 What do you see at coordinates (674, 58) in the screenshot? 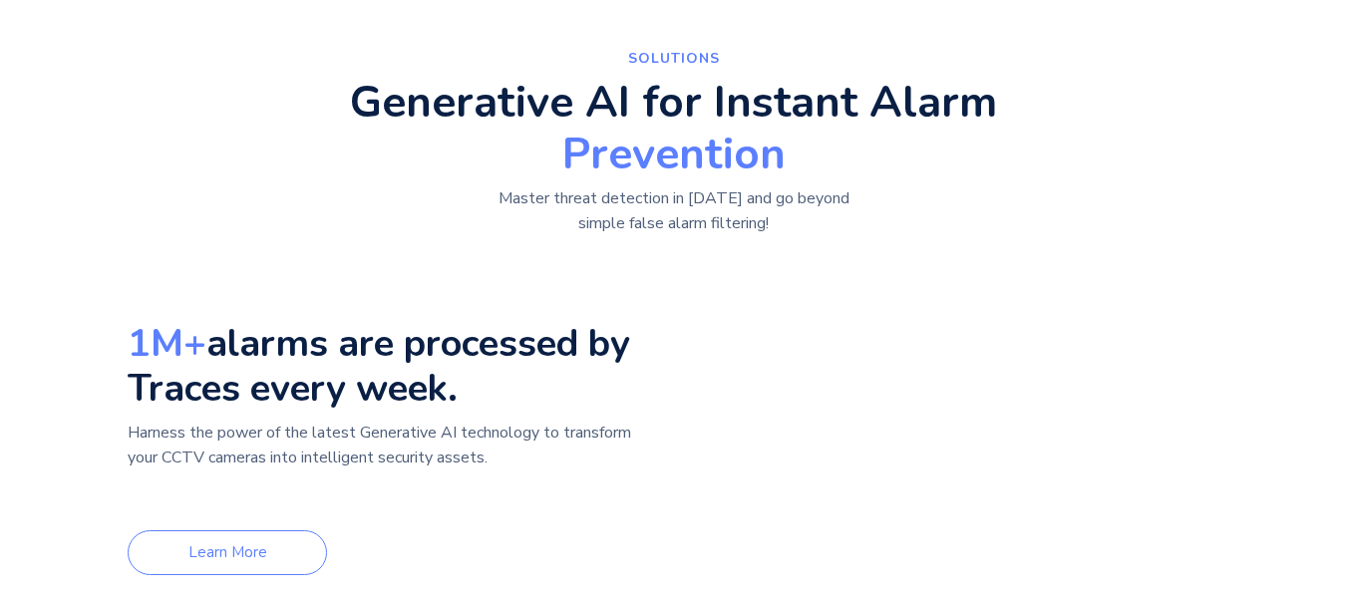
I see `p: SolutionS` at bounding box center [674, 58].